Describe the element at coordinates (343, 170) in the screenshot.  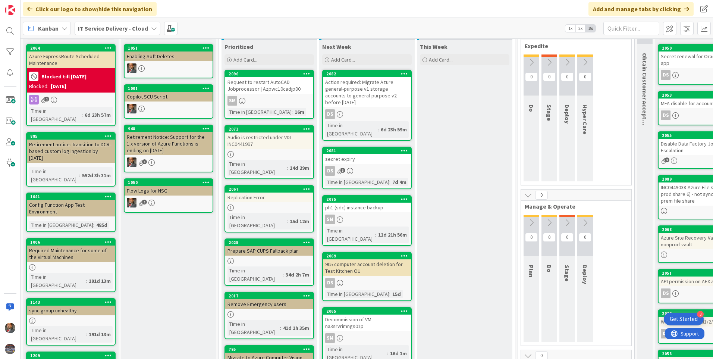
I see `span: 3` at that location.